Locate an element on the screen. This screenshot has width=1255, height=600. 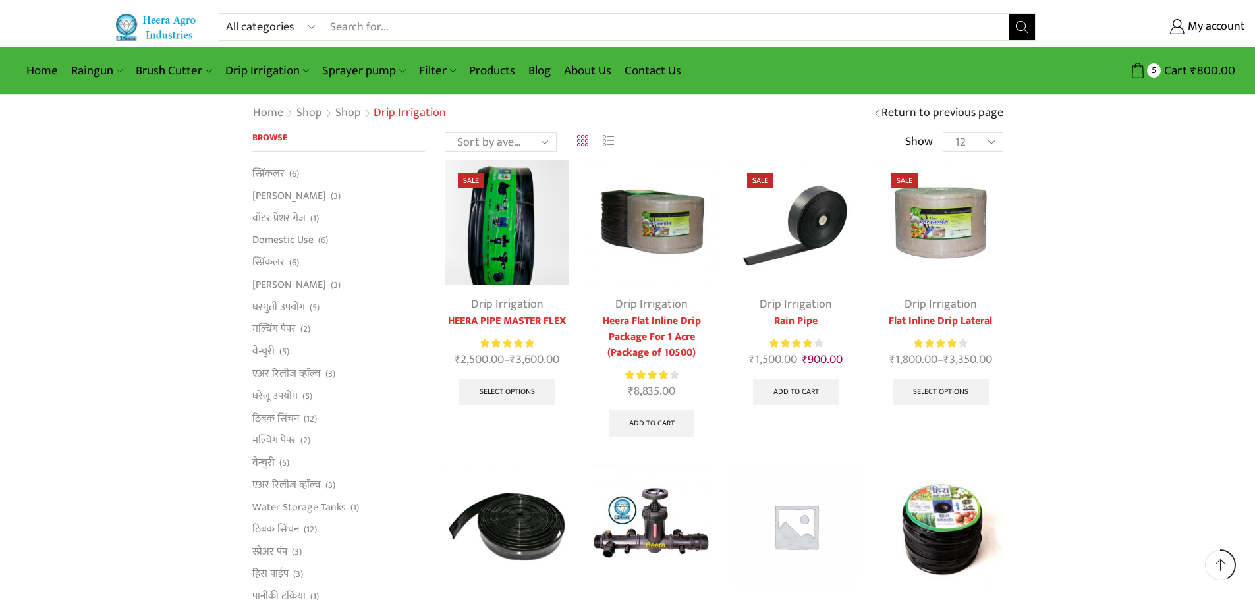
a: हिरा पाईप is located at coordinates (270, 575).